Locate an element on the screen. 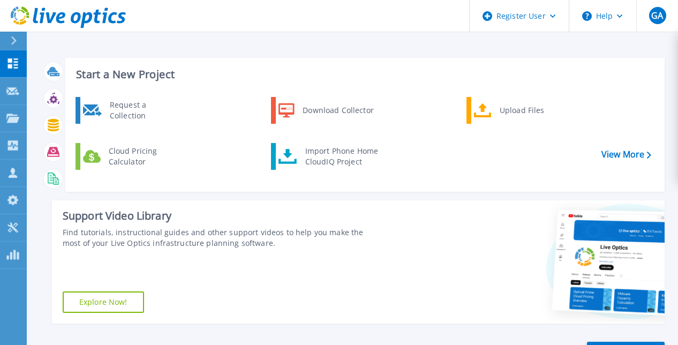 Image resolution: width=678 pixels, height=345 pixels. div: Support Video Library is located at coordinates (222, 216).